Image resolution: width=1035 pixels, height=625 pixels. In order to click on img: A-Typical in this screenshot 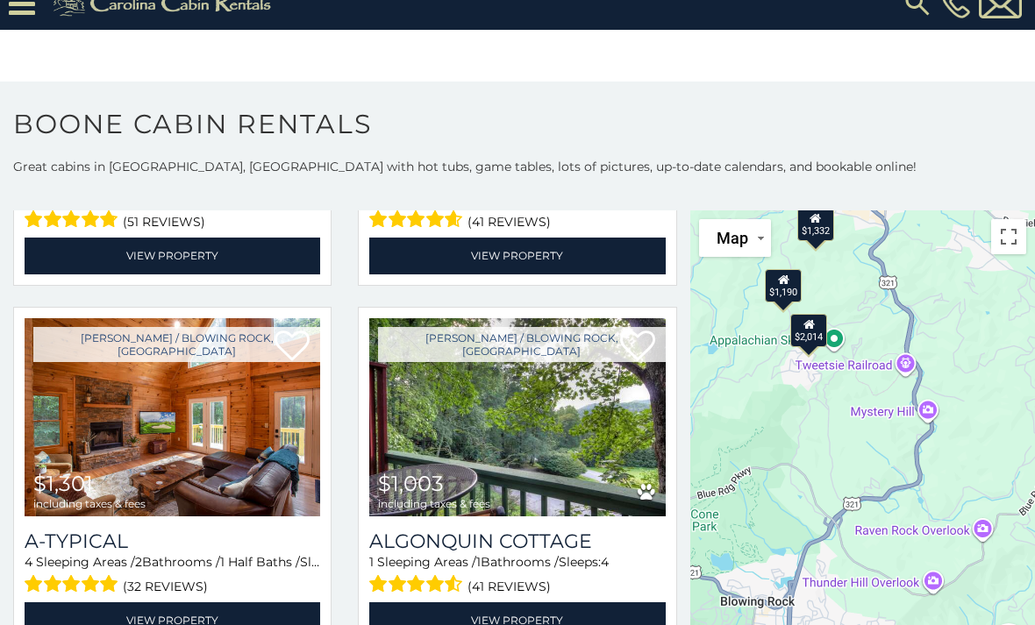, I will do `click(172, 417)`.